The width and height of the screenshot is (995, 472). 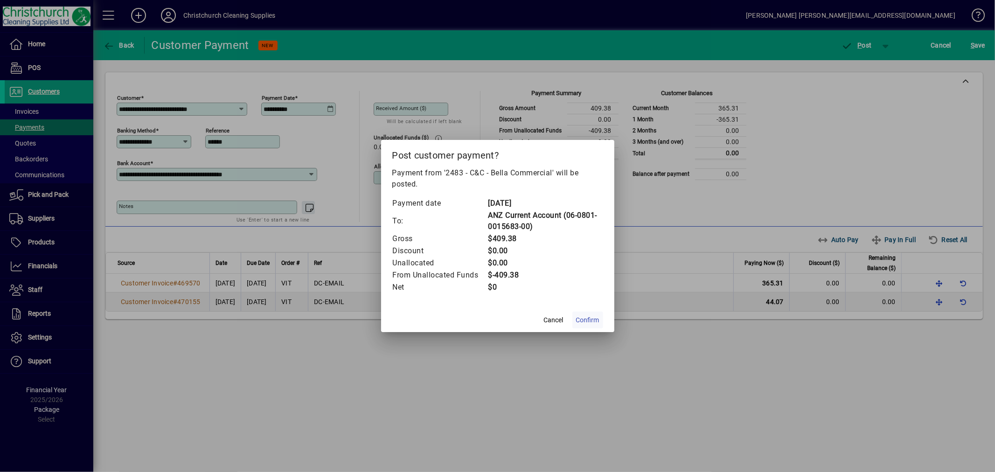 What do you see at coordinates (440, 239) in the screenshot?
I see `td: Gross` at bounding box center [440, 239].